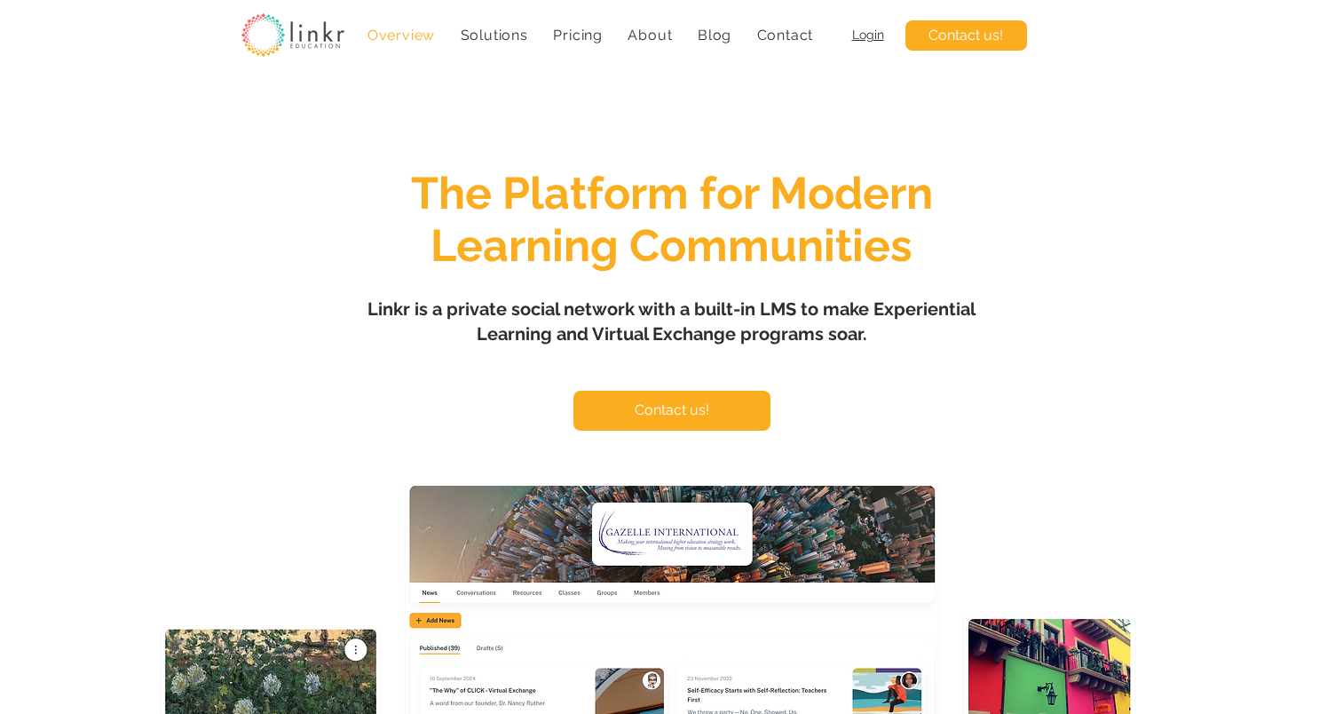 Image resolution: width=1343 pixels, height=714 pixels. Describe the element at coordinates (868, 35) in the screenshot. I see `a: Login` at that location.